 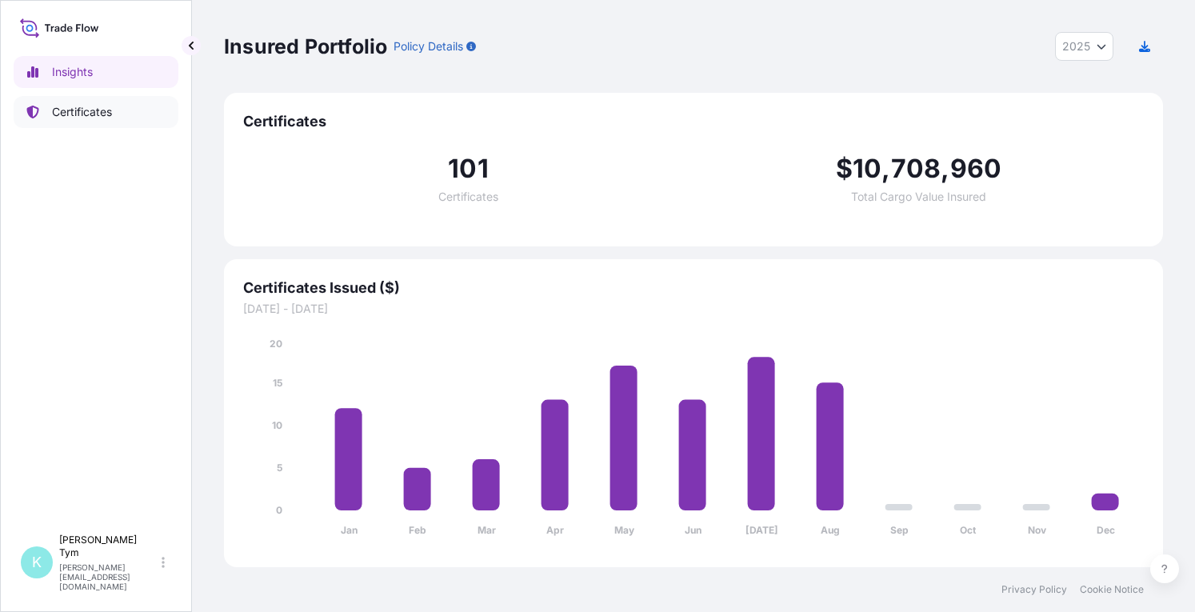 I want to click on p: Privacy Policy, so click(x=1034, y=590).